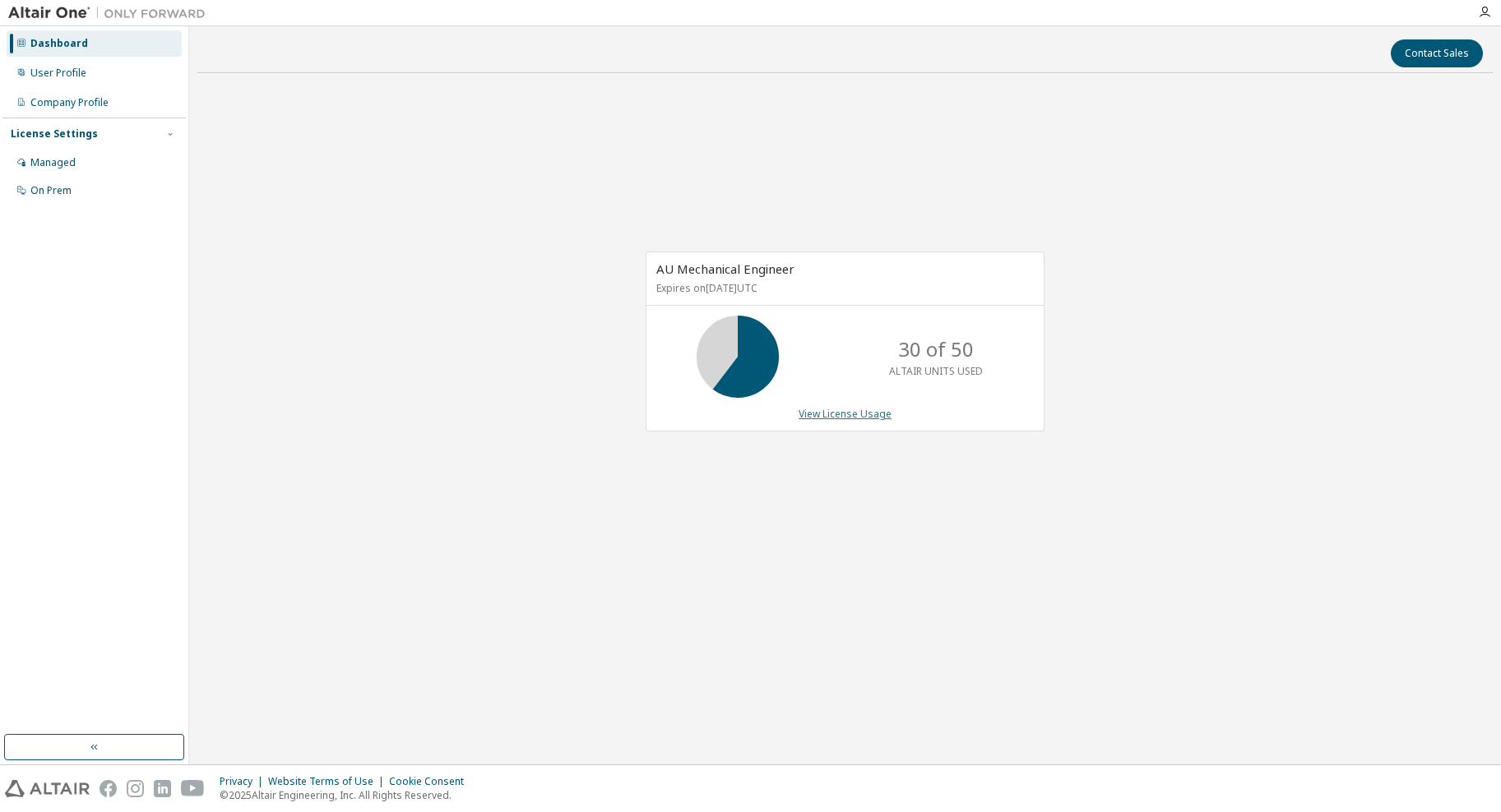 The height and width of the screenshot is (812, 1501). What do you see at coordinates (346, 795) in the screenshot?
I see `p: © 2025 Altair Engineering, Inc. All Rights Reserved.` at bounding box center [346, 795].